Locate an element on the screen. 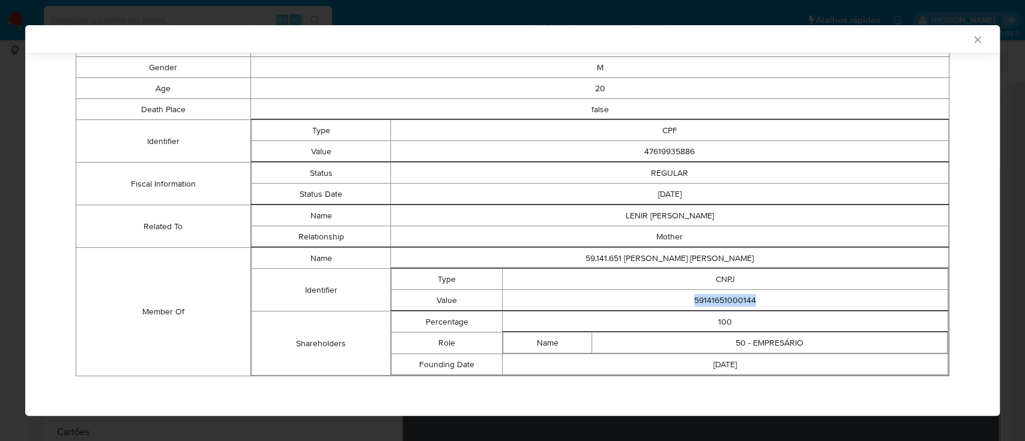 This screenshot has width=1025, height=441. td: 100 is located at coordinates (725, 322).